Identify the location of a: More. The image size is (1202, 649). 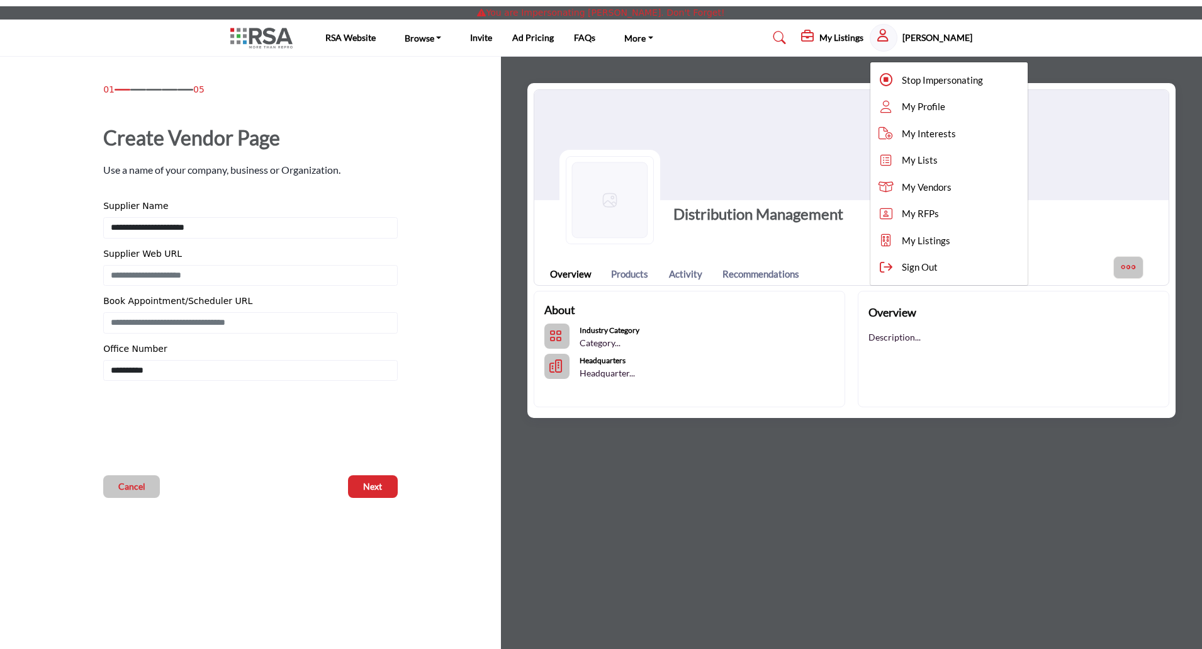
(639, 38).